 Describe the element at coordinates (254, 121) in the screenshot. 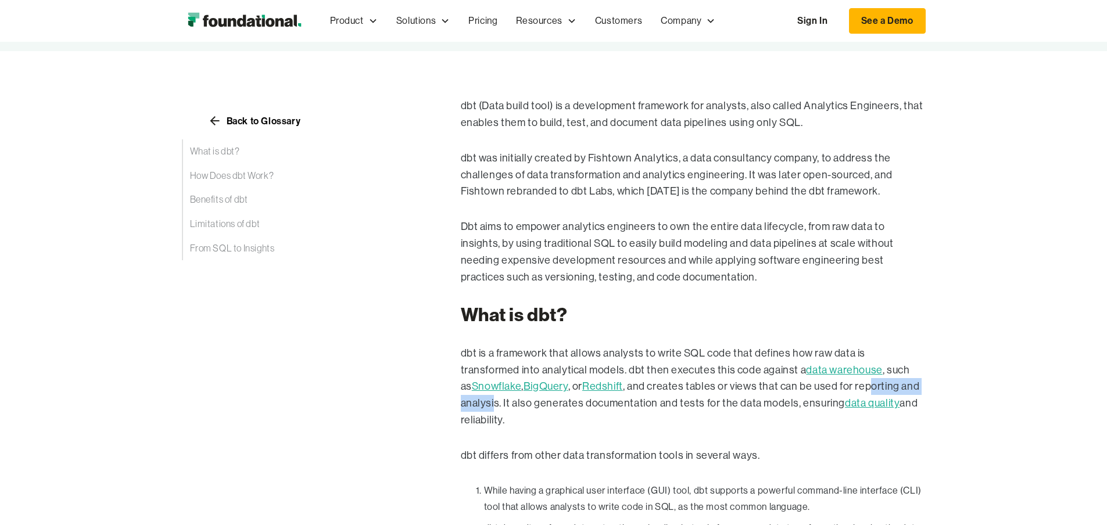

I see `a: Back to Glossary` at that location.